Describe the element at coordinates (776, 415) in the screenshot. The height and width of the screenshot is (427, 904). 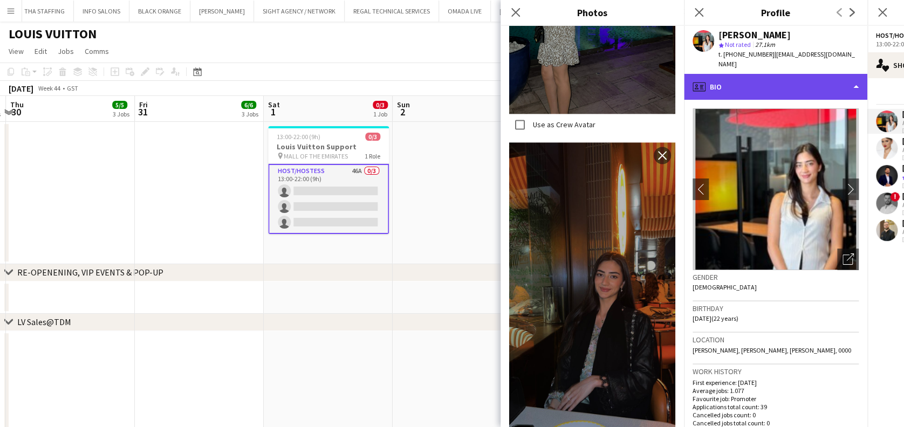
I see `p: Cancelled jobs count: 0` at that location.